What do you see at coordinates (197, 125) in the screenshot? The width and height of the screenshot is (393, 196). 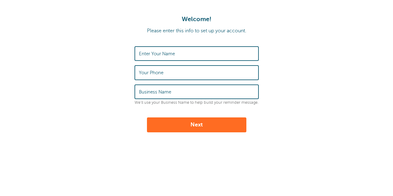 I see `button: Next` at bounding box center [197, 125].